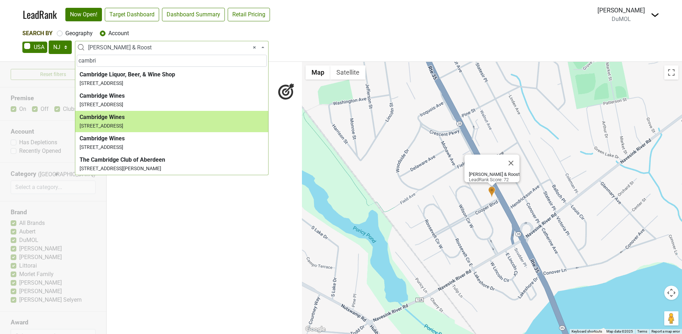 Image resolution: width=682 pixels, height=334 pixels. What do you see at coordinates (193, 15) in the screenshot?
I see `a: Dashboard Summary` at bounding box center [193, 15].